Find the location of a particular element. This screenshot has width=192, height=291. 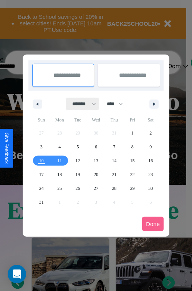

span: 20 is located at coordinates (96, 174).